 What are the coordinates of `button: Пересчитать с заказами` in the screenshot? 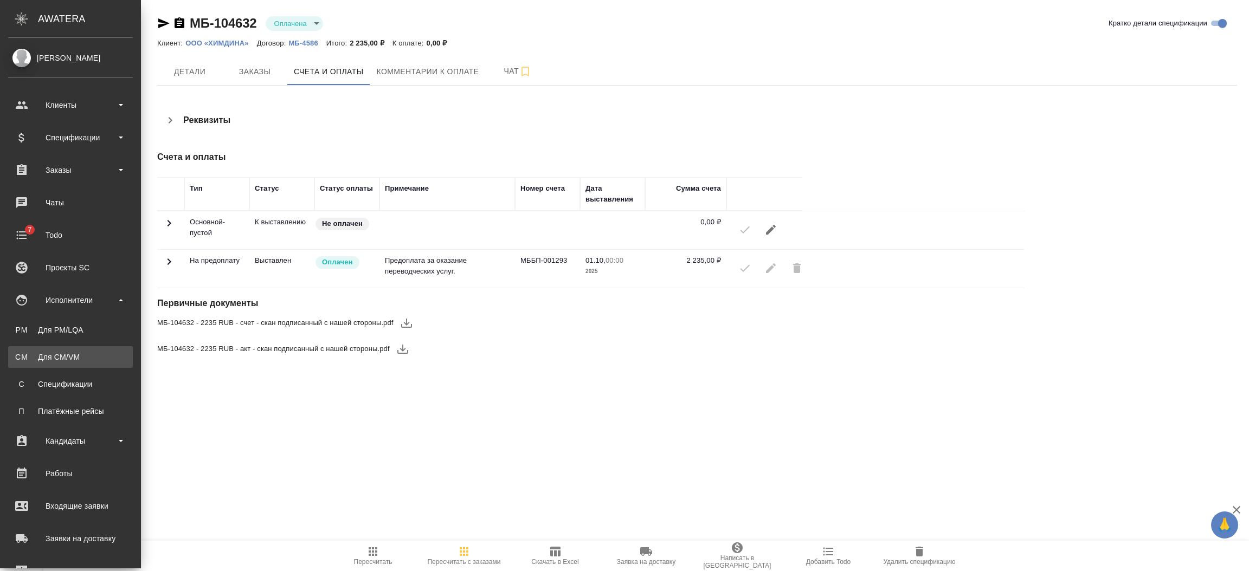 It's located at (464, 556).